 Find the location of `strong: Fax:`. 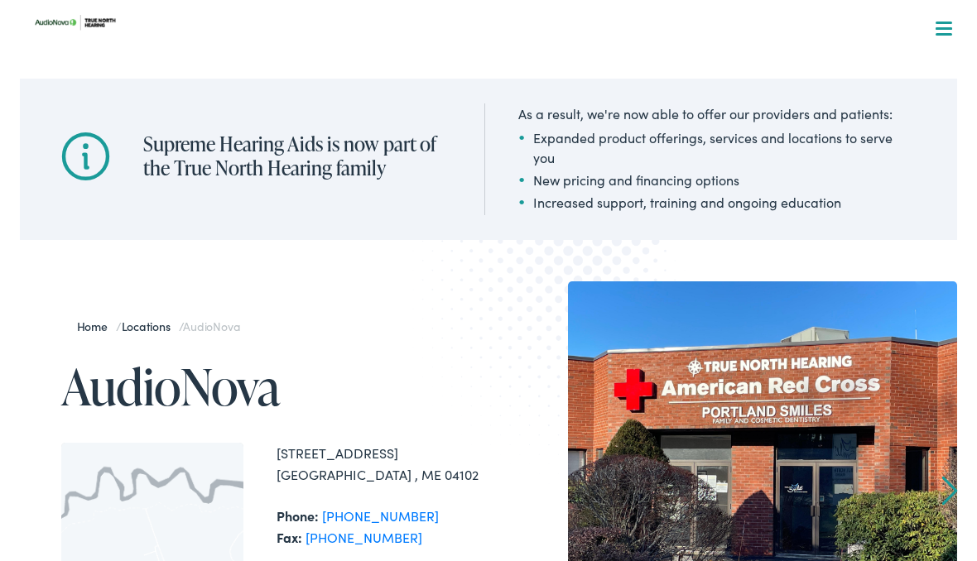

strong: Fax: is located at coordinates (289, 537).